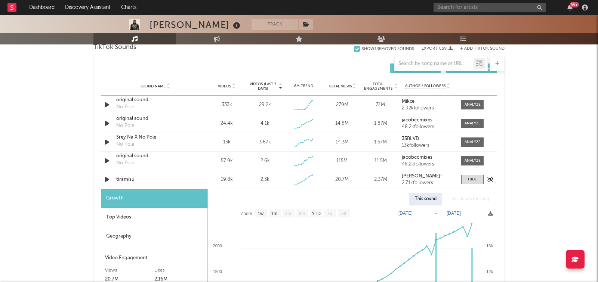 This screenshot has width=598, height=282. I want to click on div: 14.8M, so click(342, 124).